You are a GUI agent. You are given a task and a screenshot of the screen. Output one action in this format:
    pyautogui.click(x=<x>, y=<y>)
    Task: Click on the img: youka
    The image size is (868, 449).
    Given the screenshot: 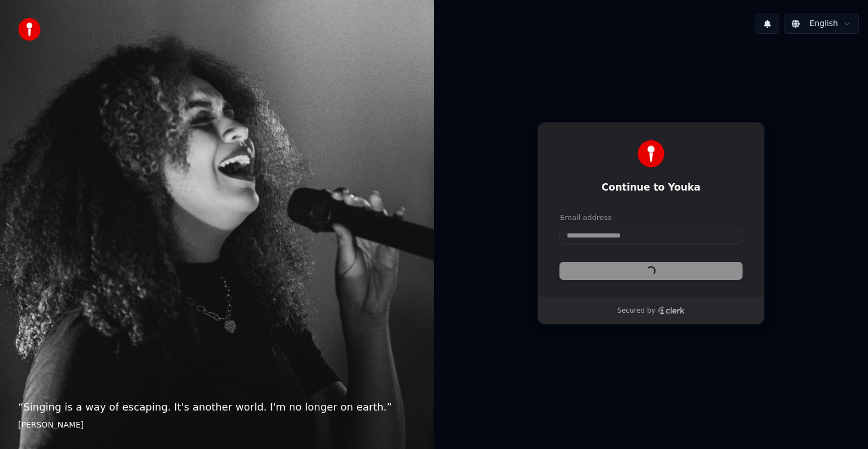 What is the action you would take?
    pyautogui.click(x=29, y=29)
    